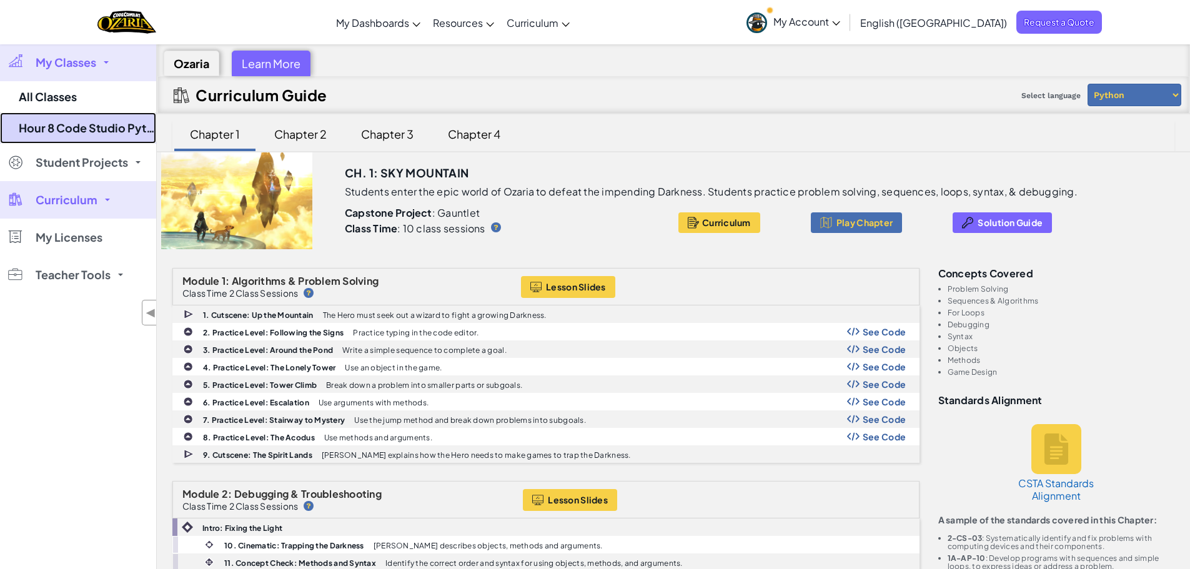 This screenshot has width=1190, height=569. I want to click on h3: Ch. 1: Sky Mountain, so click(407, 173).